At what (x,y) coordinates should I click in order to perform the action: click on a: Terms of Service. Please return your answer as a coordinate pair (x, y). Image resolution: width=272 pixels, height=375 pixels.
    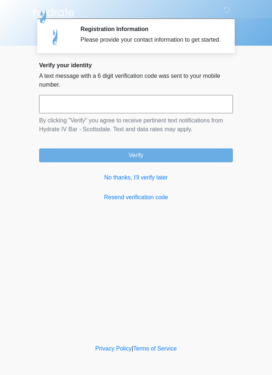
    Looking at the image, I should click on (155, 348).